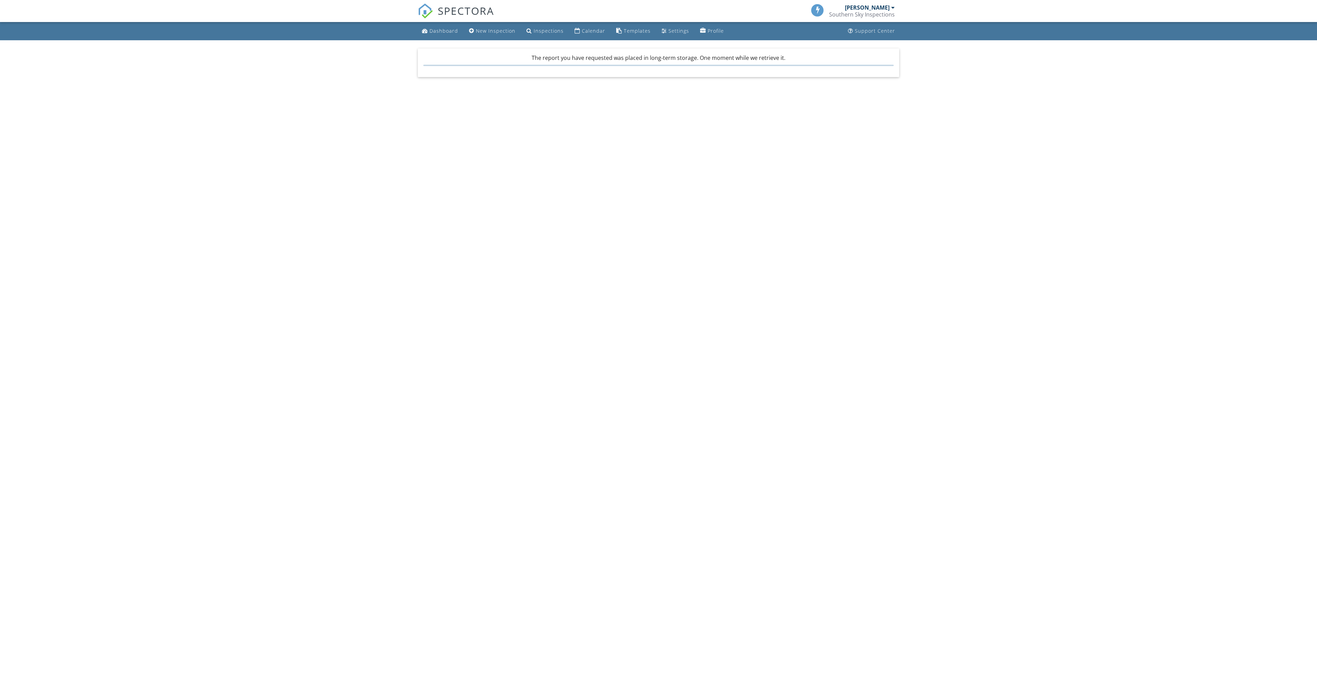 The height and width of the screenshot is (693, 1317). What do you see at coordinates (545, 31) in the screenshot?
I see `a: Inspections` at bounding box center [545, 31].